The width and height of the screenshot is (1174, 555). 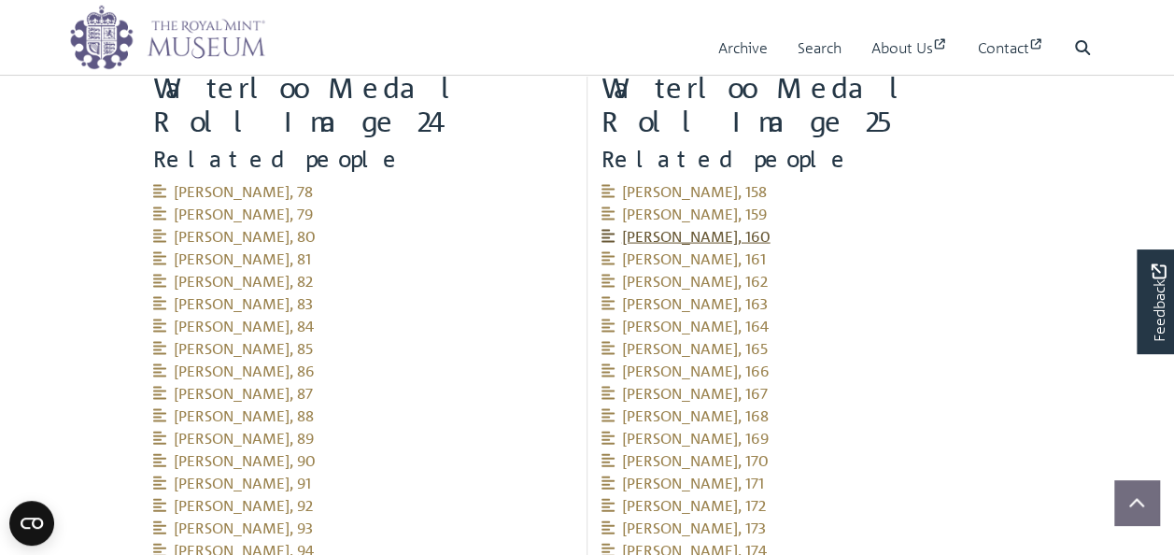 What do you see at coordinates (1156, 302) in the screenshot?
I see `a: Would you like to provide feedback?` at bounding box center [1156, 302].